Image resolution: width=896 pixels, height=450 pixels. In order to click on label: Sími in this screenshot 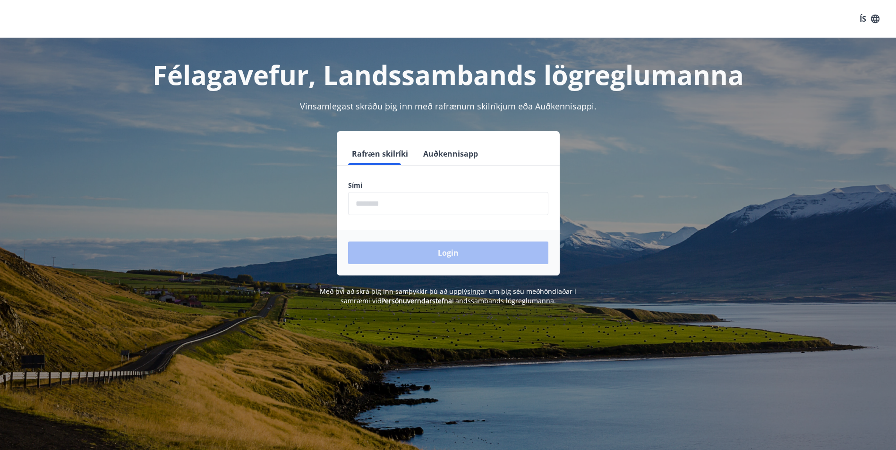, I will do `click(448, 186)`.